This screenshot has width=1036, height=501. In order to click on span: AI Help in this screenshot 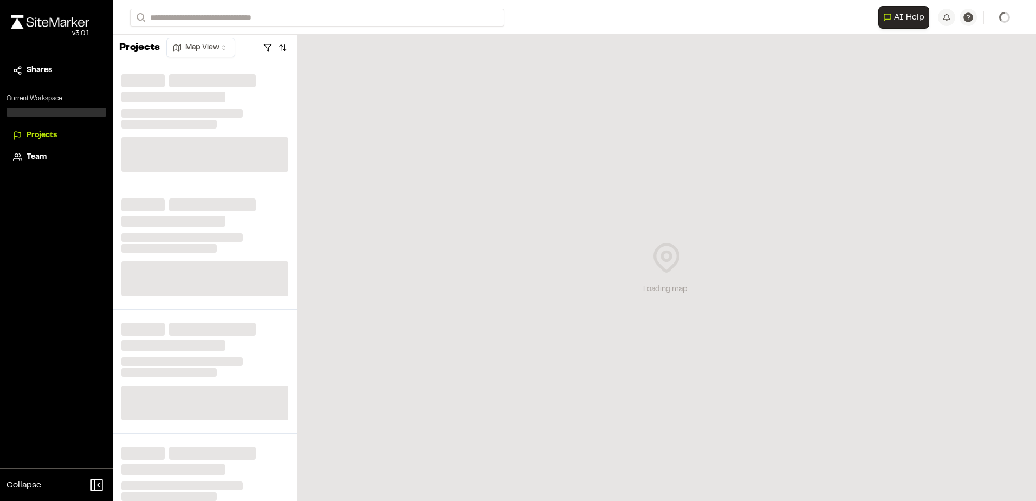, I will do `click(909, 17)`.